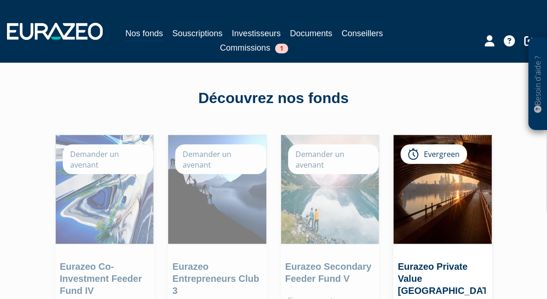 The height and width of the screenshot is (299, 547). What do you see at coordinates (330, 190) in the screenshot?
I see `img: Eurazeo Secondary Feeder Fund V` at bounding box center [330, 190].